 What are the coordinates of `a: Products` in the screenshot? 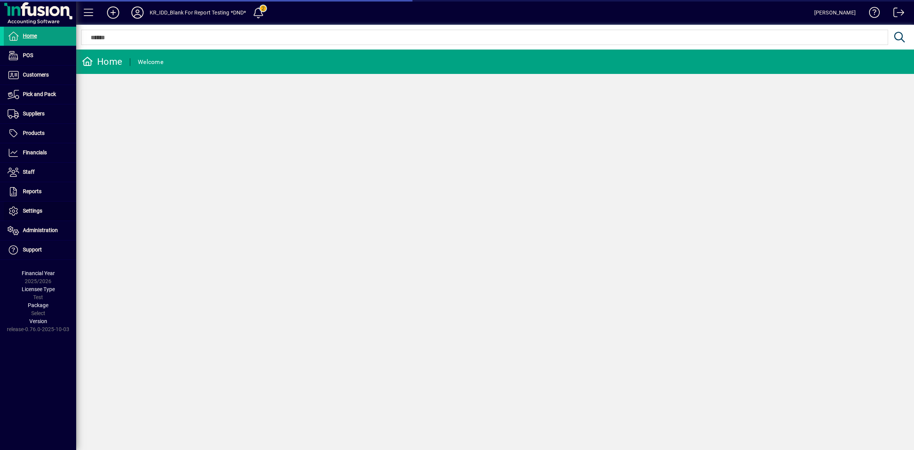 It's located at (40, 133).